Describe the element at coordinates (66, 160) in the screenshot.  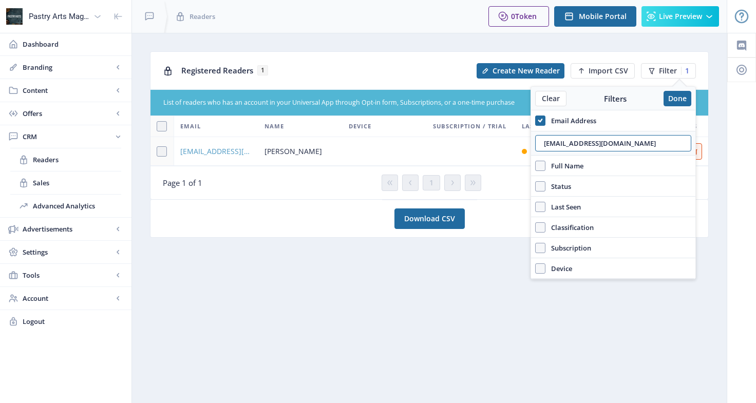
I see `a: Readers` at that location.